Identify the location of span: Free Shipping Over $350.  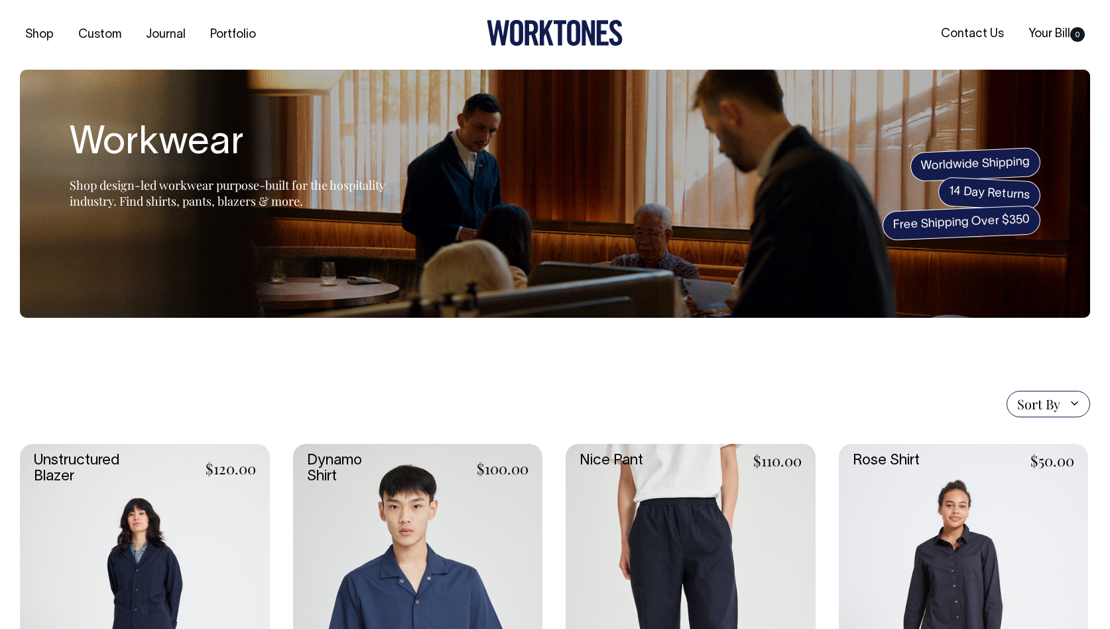
(961, 223).